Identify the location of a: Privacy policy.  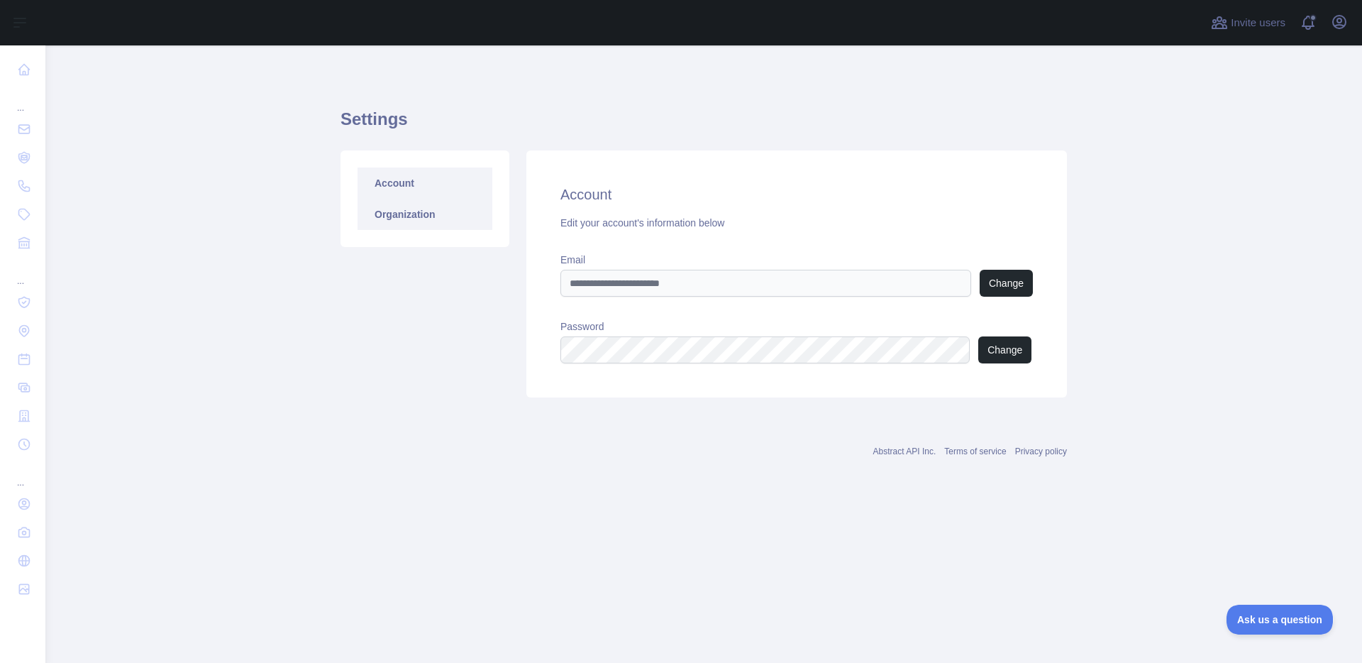
(1041, 451).